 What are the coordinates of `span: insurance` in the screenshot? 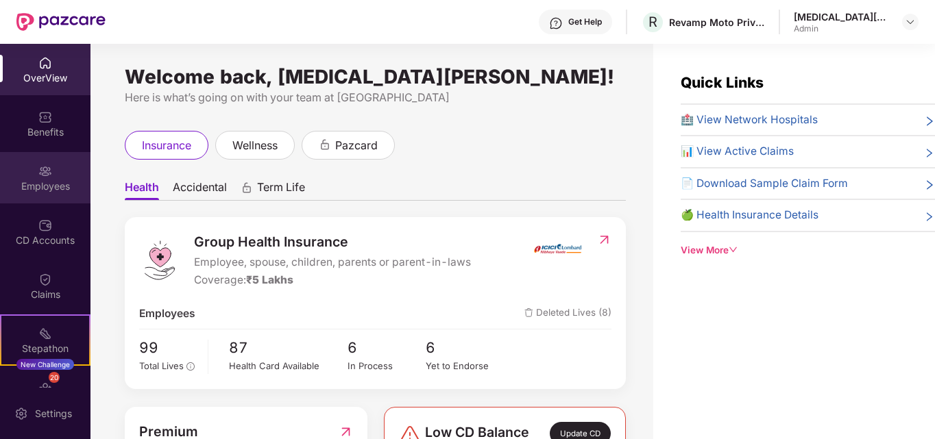 It's located at (167, 145).